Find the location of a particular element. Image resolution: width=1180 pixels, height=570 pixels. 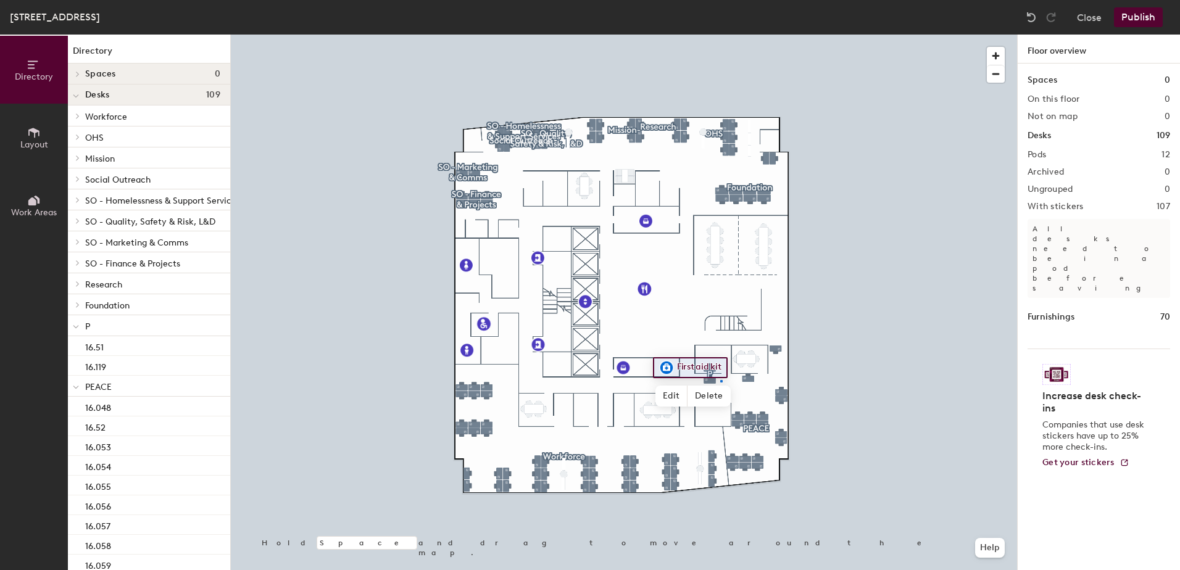

span: PEACE is located at coordinates (98, 387).